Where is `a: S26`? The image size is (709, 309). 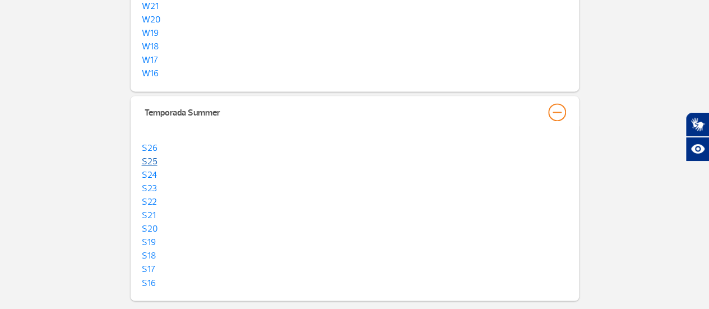
a: S26 is located at coordinates (150, 148).